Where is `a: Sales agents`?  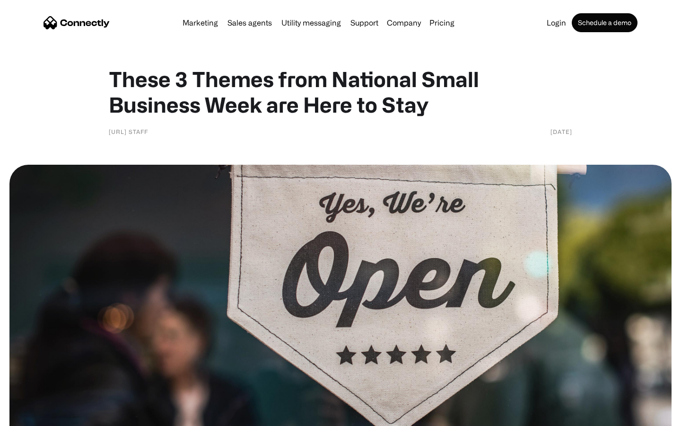 a: Sales agents is located at coordinates (250, 23).